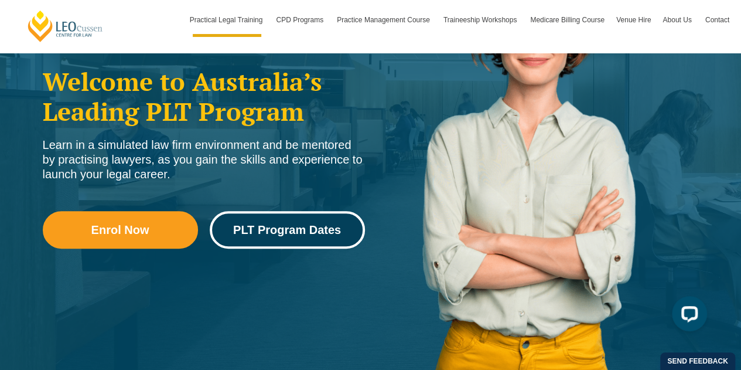 The height and width of the screenshot is (370, 741). I want to click on a: About Us, so click(678, 20).